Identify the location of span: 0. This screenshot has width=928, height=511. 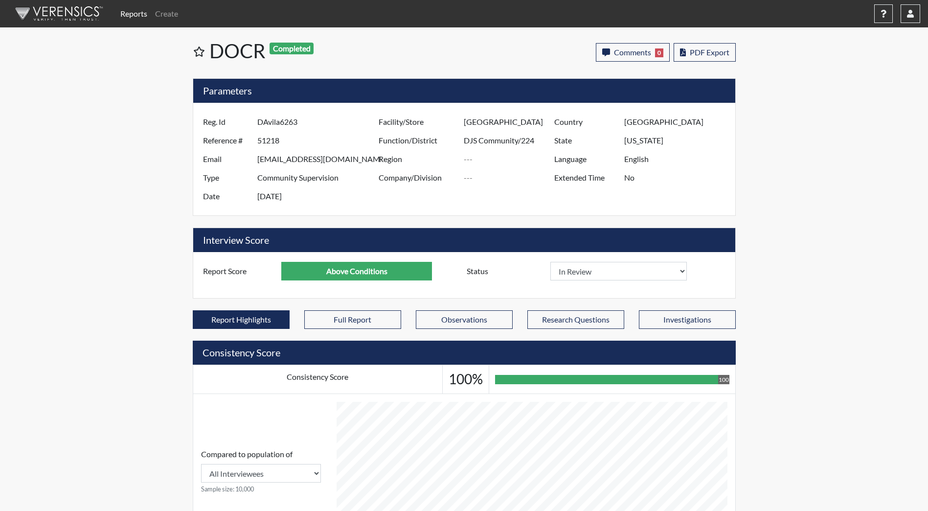
(659, 53).